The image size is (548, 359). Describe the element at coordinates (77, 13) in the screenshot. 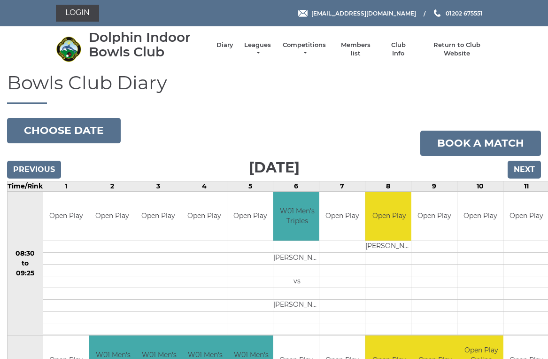

I see `a: Login` at that location.